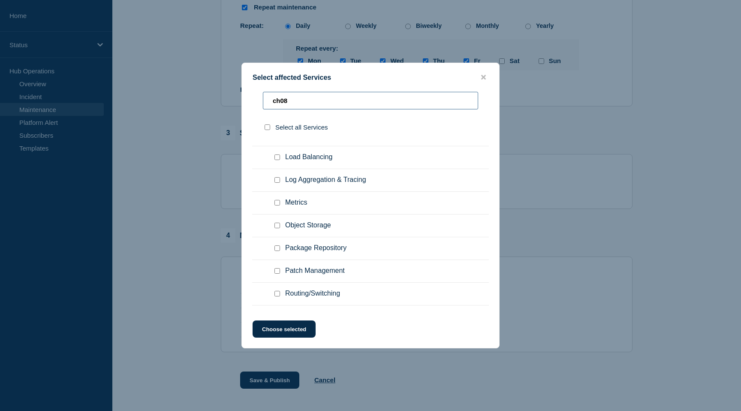  Describe the element at coordinates (301, 127) in the screenshot. I see `span: Select all Services` at that location.